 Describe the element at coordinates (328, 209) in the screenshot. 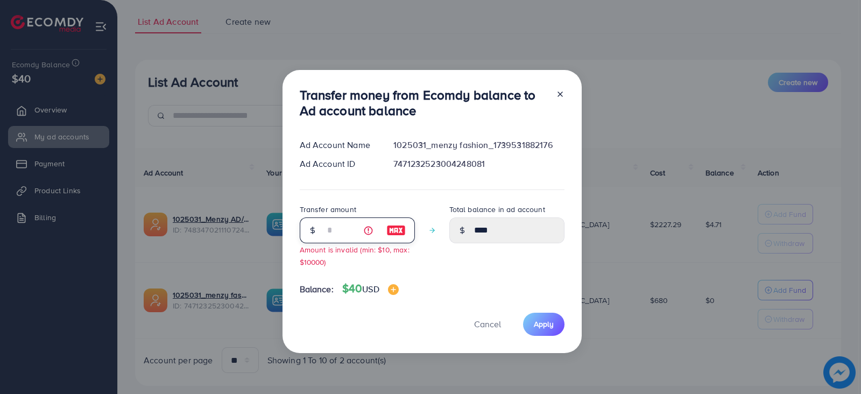

I see `label: Transfer amount` at that location.